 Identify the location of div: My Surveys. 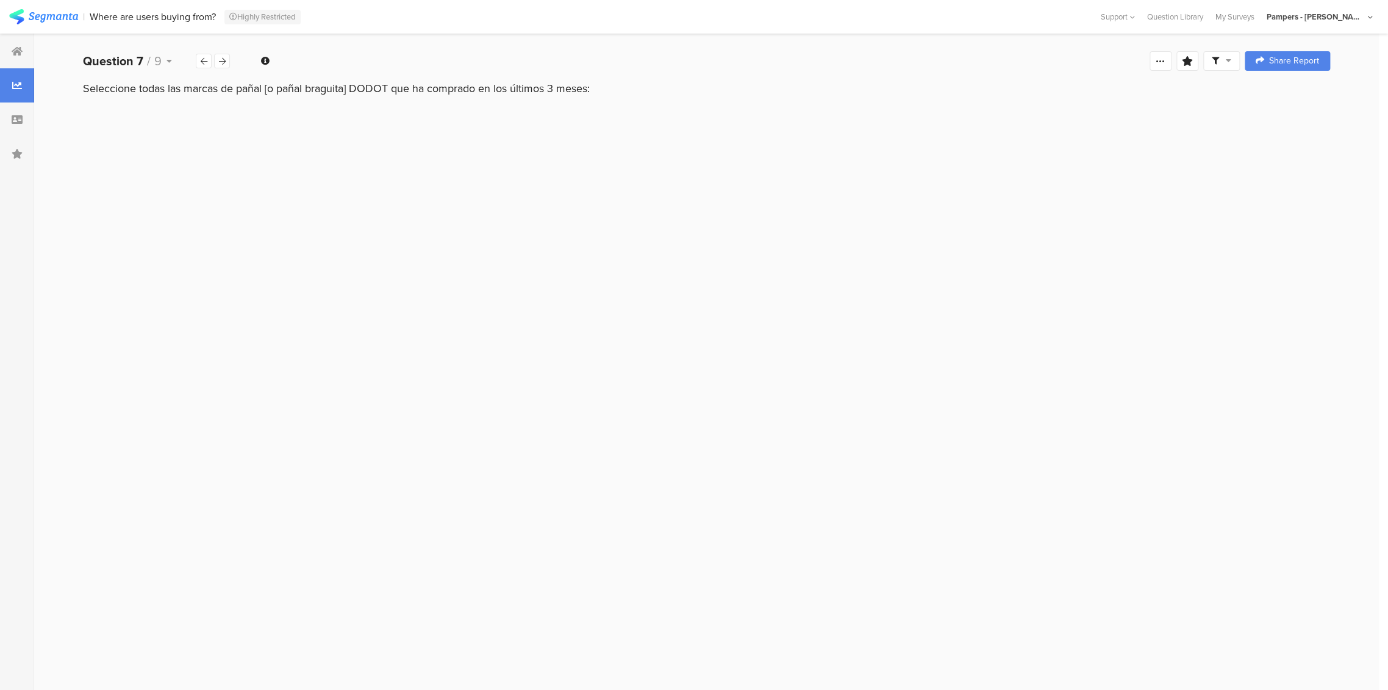
(1235, 16).